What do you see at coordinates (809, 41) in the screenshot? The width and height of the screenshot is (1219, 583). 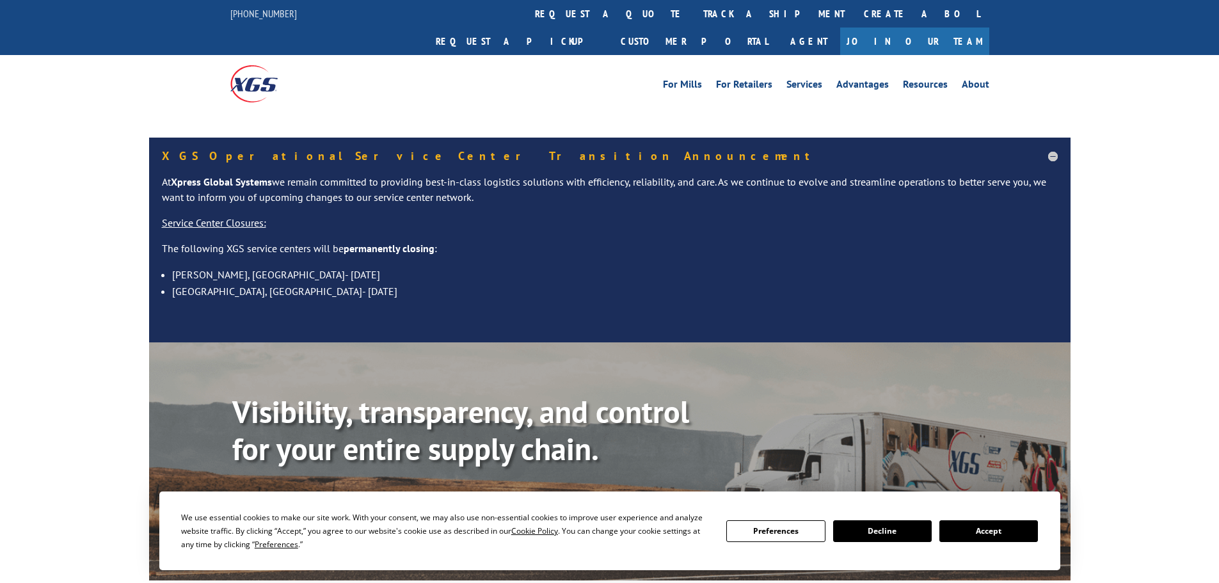 I see `a: Agent` at bounding box center [809, 41].